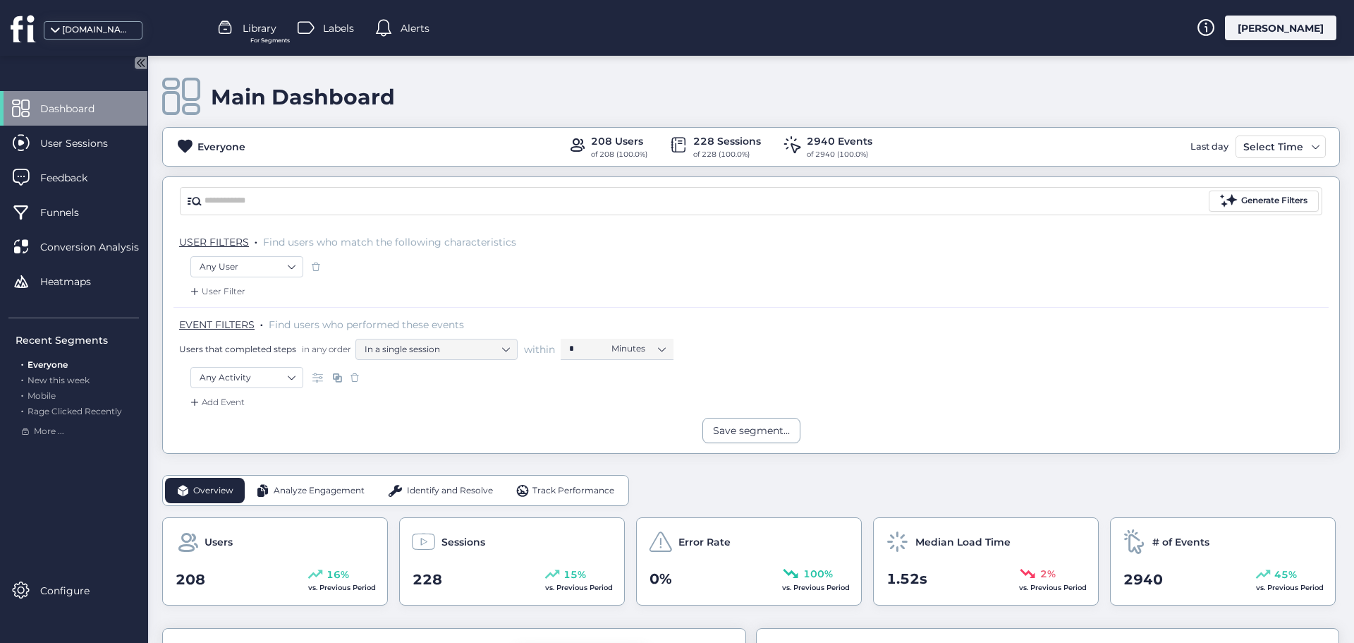  I want to click on div: of 208 (100.0%), so click(619, 154).